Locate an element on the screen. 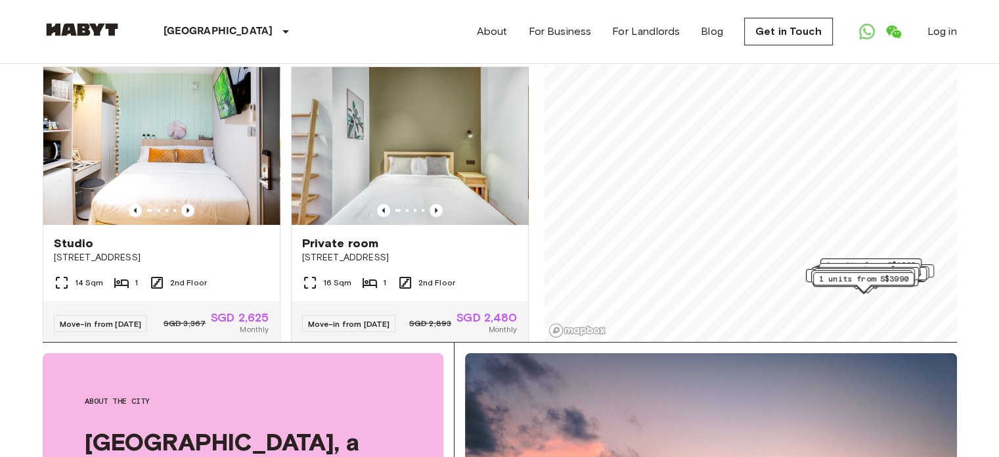 This screenshot has width=999, height=457. span: 1 units from S$1928 is located at coordinates (871, 265).